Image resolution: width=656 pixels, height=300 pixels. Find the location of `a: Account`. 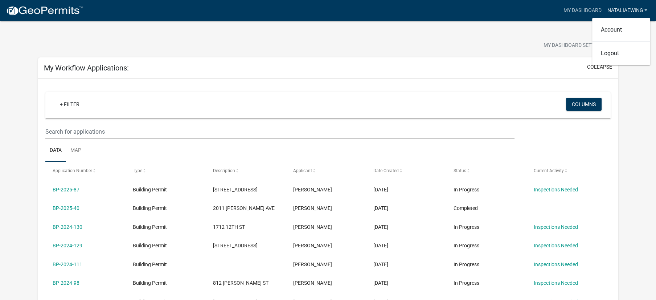

a: Account is located at coordinates (621, 30).